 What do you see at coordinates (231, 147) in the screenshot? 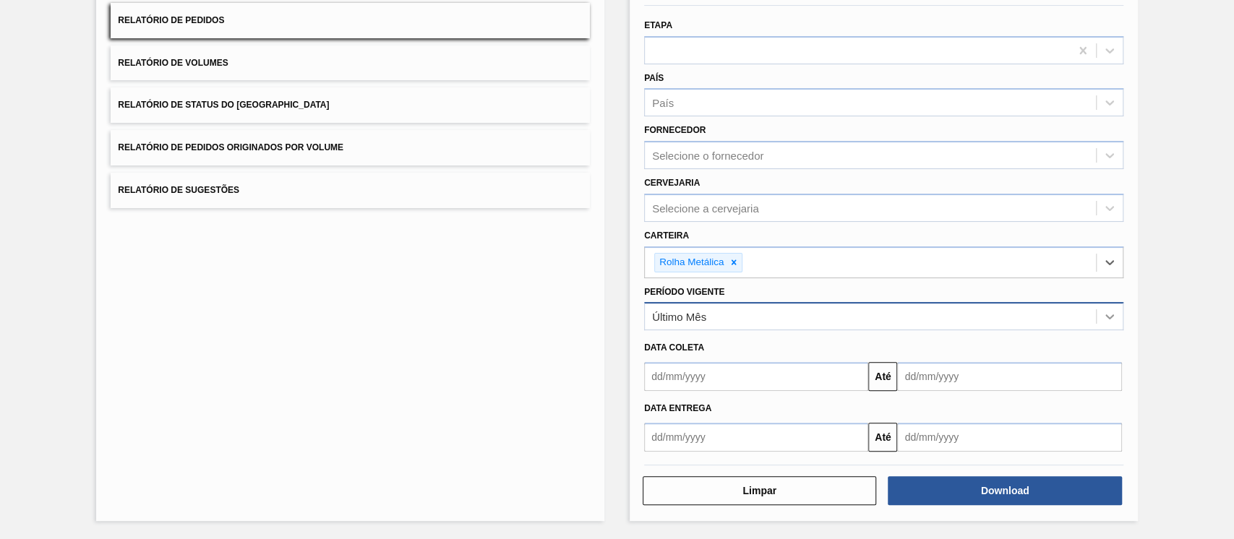
I see `span: Relatório de Pedidos Originados por Volume` at bounding box center [231, 147].